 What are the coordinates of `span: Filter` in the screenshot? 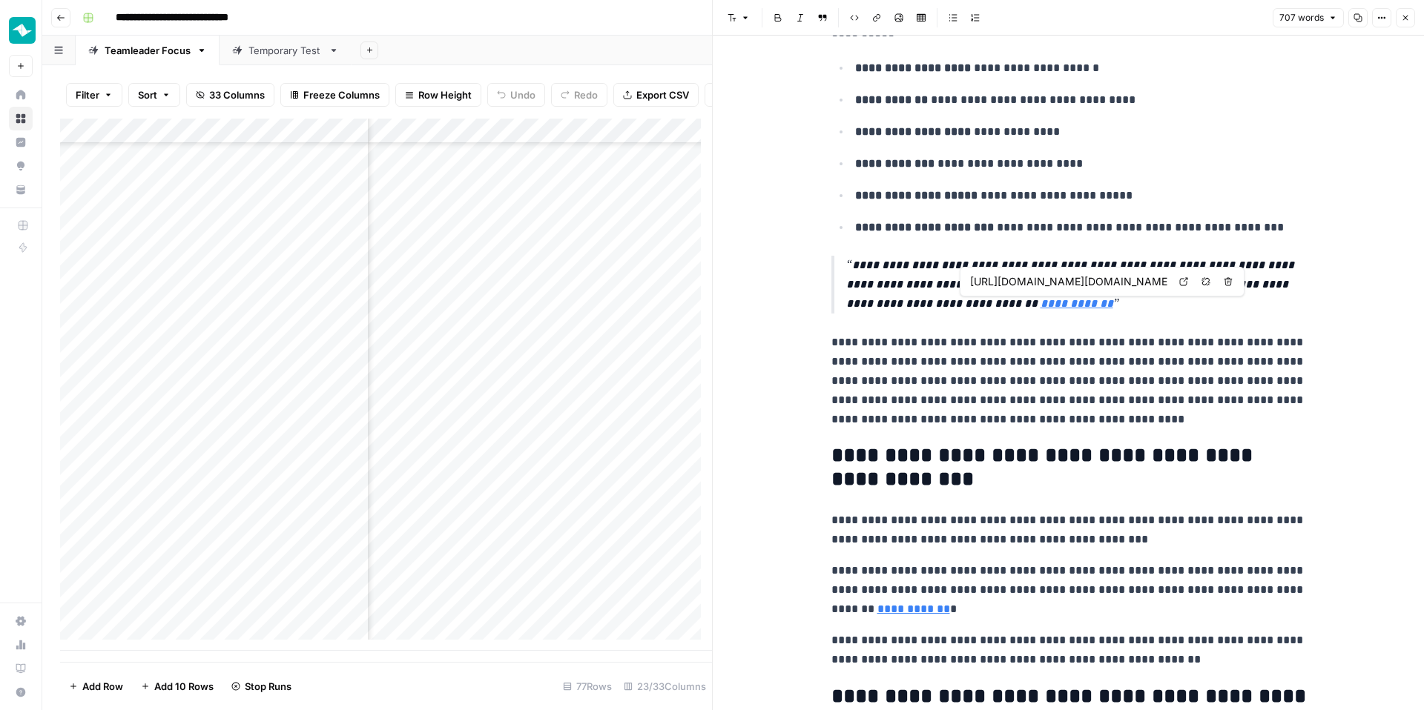 It's located at (87, 95).